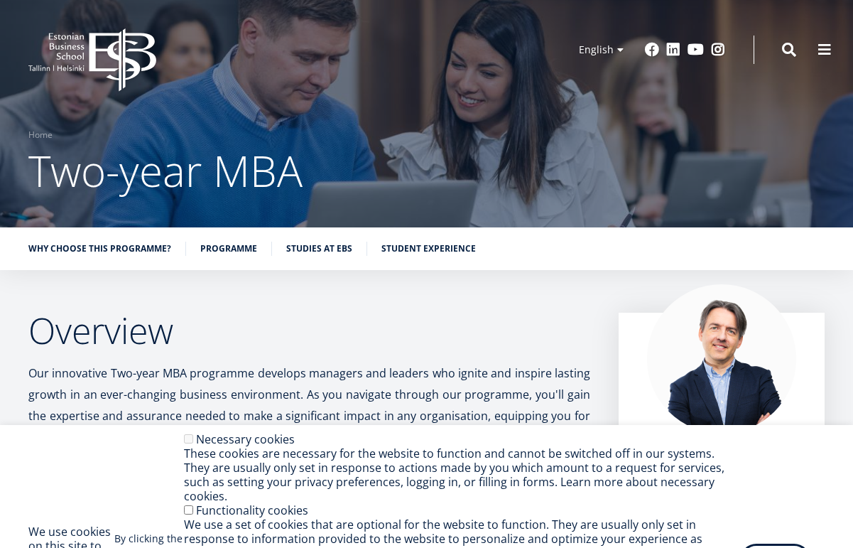 This screenshot has width=853, height=548. Describe the element at coordinates (462, 475) in the screenshot. I see `div: These cookies are necessary for the website to function and cannot be switched off in our systems...` at that location.